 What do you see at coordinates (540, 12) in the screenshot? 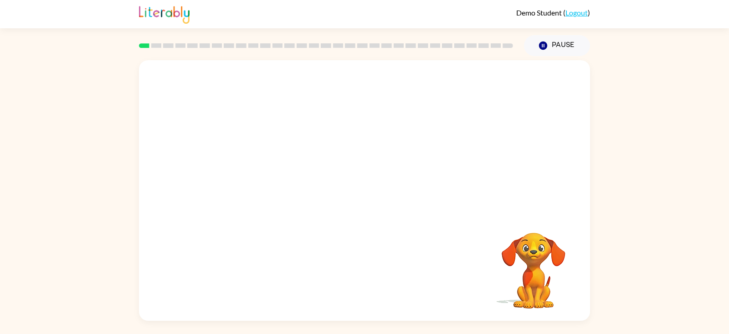
I see `span: Demo Student` at bounding box center [540, 12].